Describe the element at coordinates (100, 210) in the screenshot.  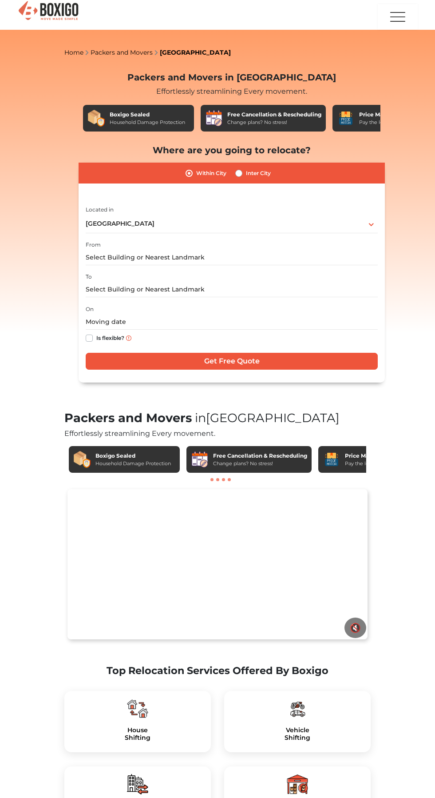
I see `label: Located in` at that location.